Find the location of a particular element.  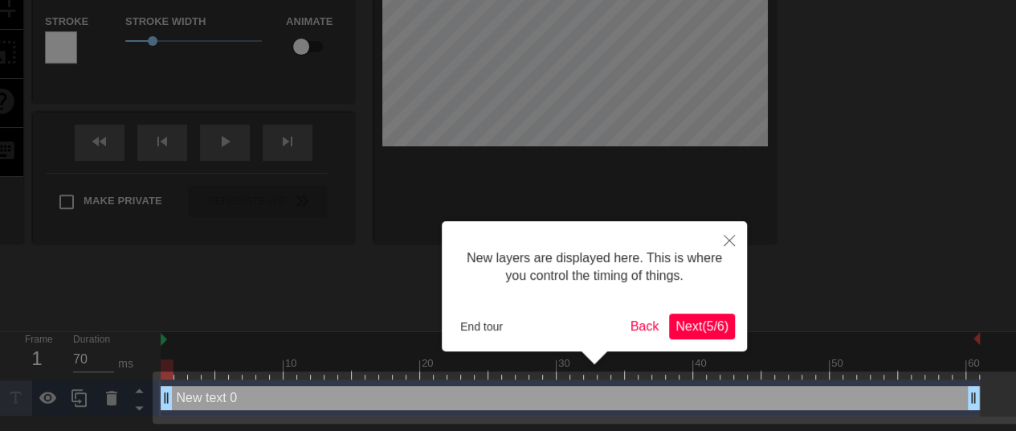

div: New layers are displayed here. This is where you control the timing of things. is located at coordinates (594, 267).